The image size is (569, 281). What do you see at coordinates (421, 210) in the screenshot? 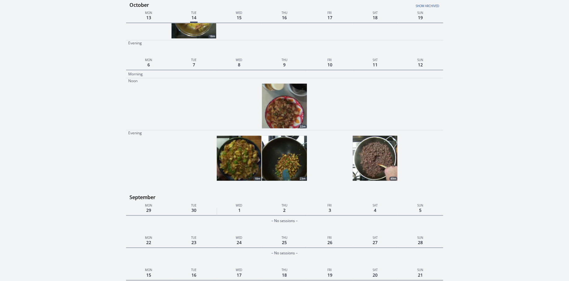
I see `span: 5` at bounding box center [421, 210].